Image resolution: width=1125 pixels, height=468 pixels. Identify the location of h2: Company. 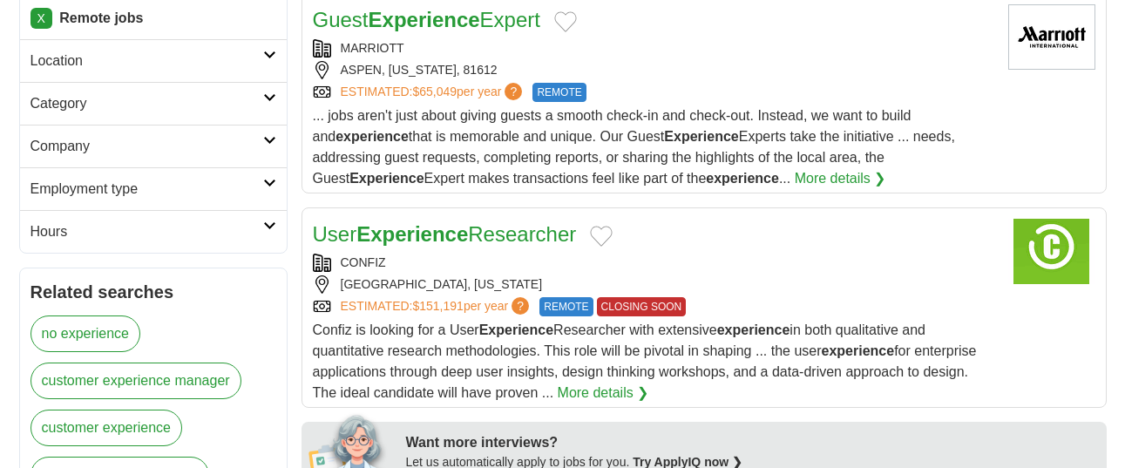
(146, 146).